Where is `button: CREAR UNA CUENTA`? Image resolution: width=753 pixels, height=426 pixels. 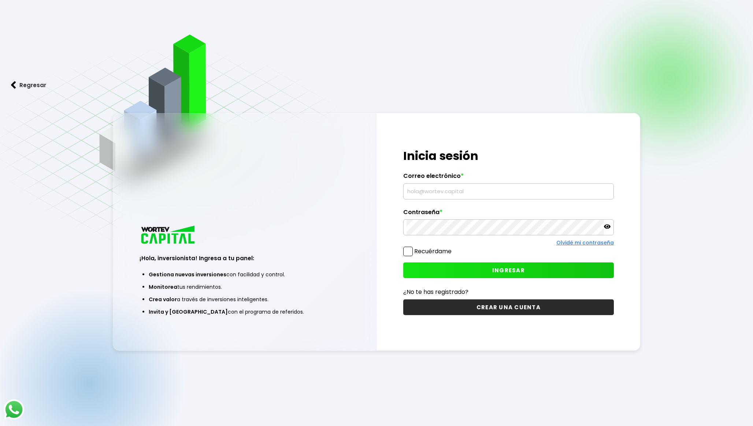 button: CREAR UNA CUENTA is located at coordinates (508, 307).